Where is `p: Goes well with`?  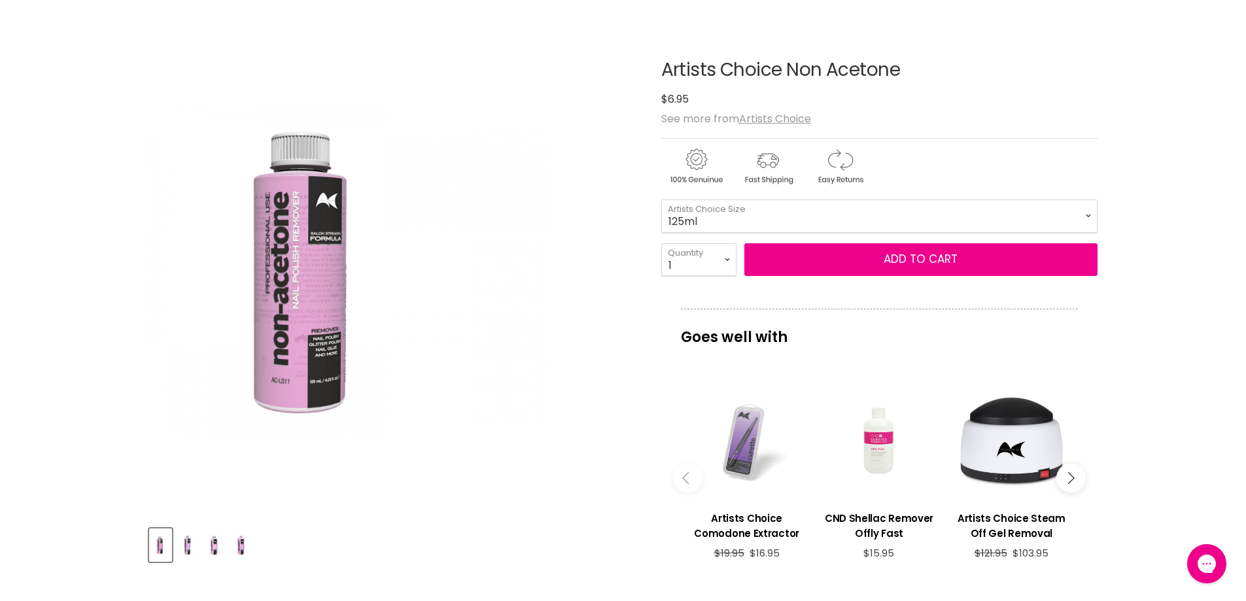
p: Goes well with is located at coordinates (879, 330).